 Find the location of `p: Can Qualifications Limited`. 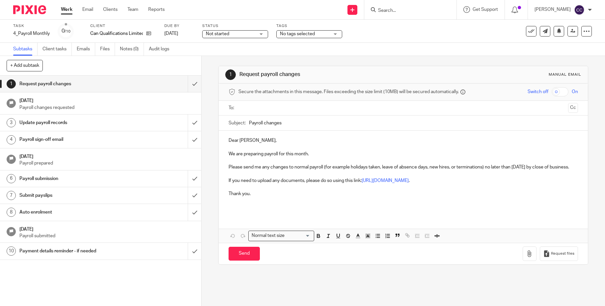

p: Can Qualifications Limited is located at coordinates (117, 34).